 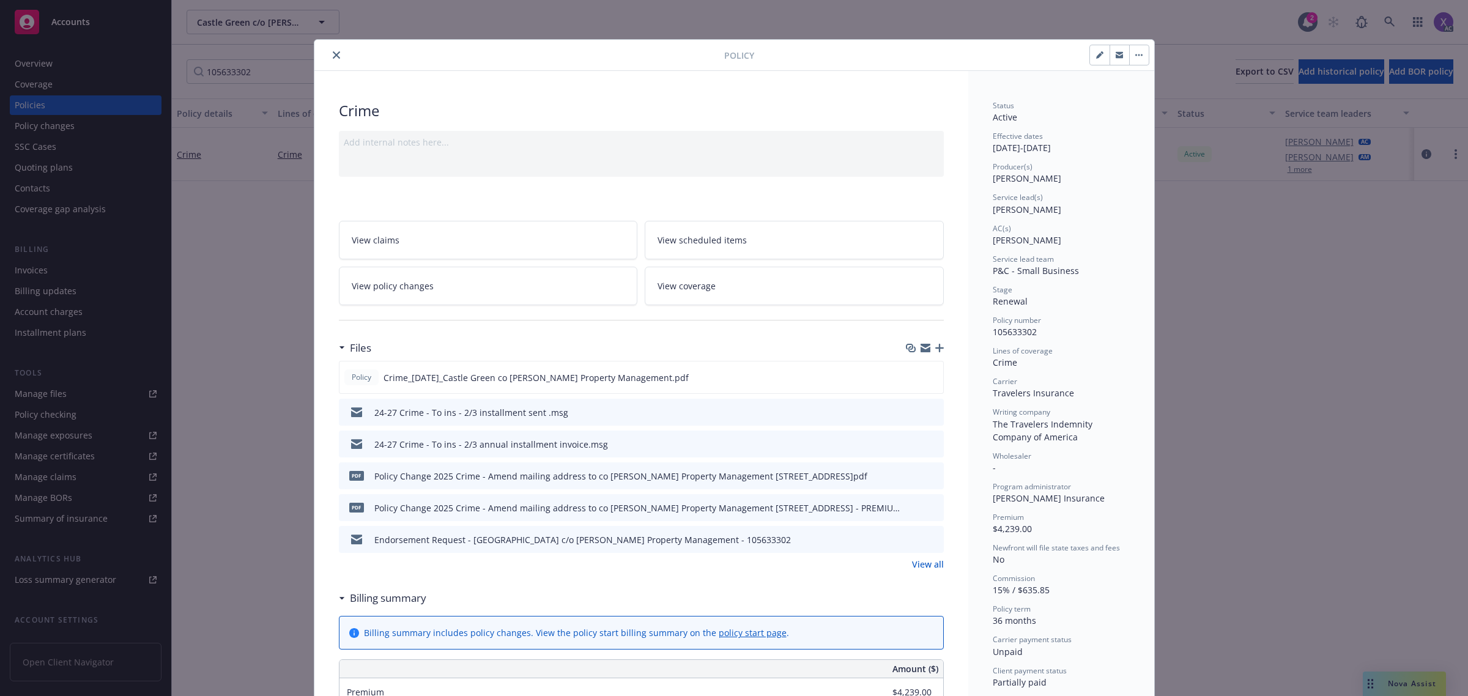 I want to click on span: AC(s), so click(x=1002, y=228).